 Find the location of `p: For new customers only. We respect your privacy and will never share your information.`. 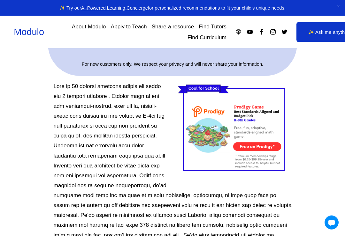

p: For new customers only. We respect your privacy and will never share your information. is located at coordinates (173, 65).